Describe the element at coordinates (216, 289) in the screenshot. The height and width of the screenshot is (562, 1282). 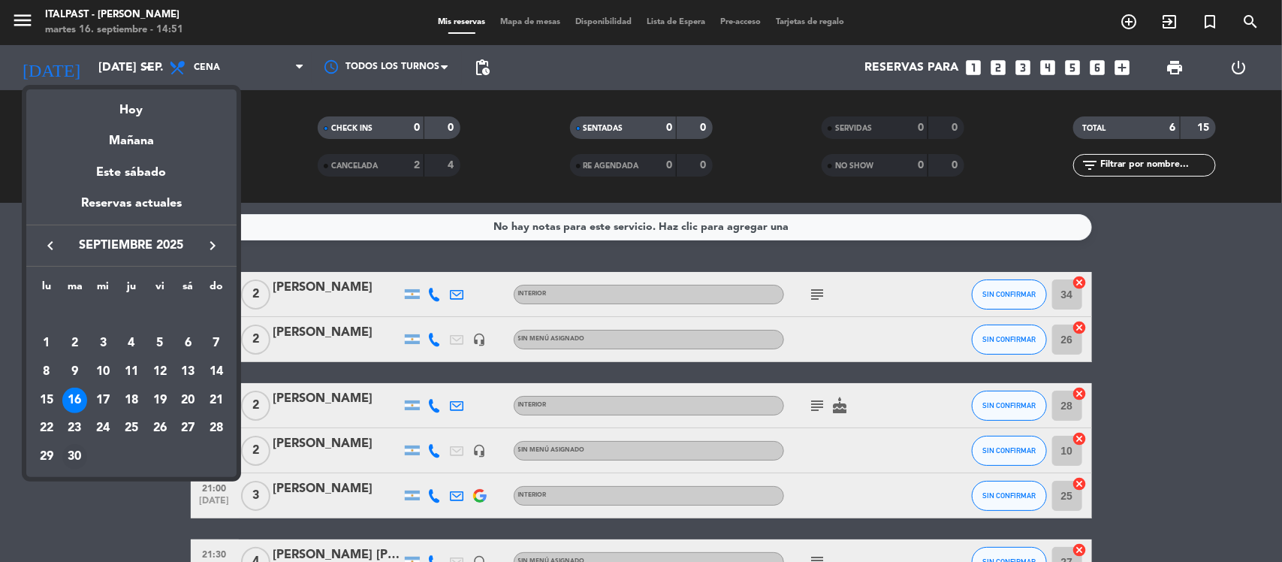
I see `th: domingo` at that location.